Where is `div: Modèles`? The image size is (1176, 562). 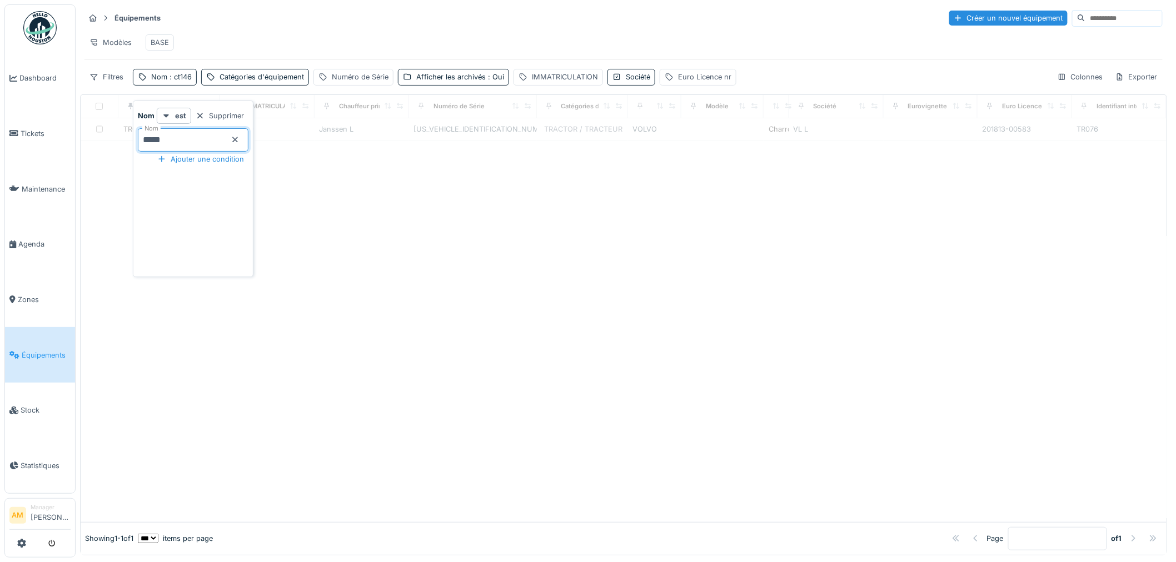 div: Modèles is located at coordinates (111, 42).